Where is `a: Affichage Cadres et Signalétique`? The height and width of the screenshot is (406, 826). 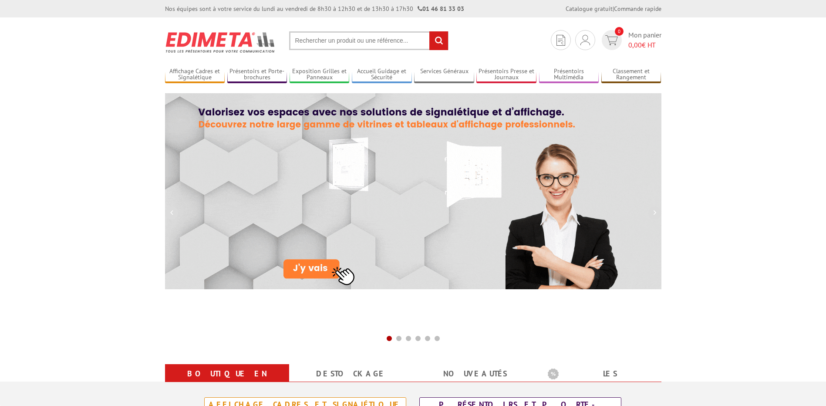
a: Affichage Cadres et Signalétique is located at coordinates (195, 74).